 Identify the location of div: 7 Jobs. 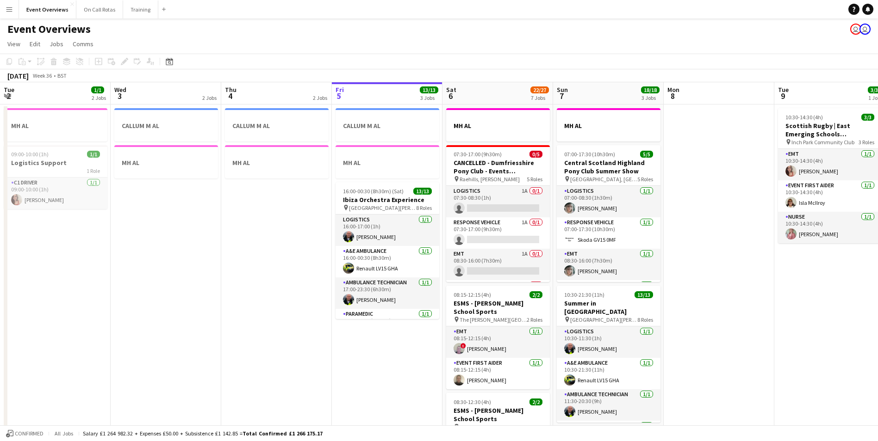
(540, 98).